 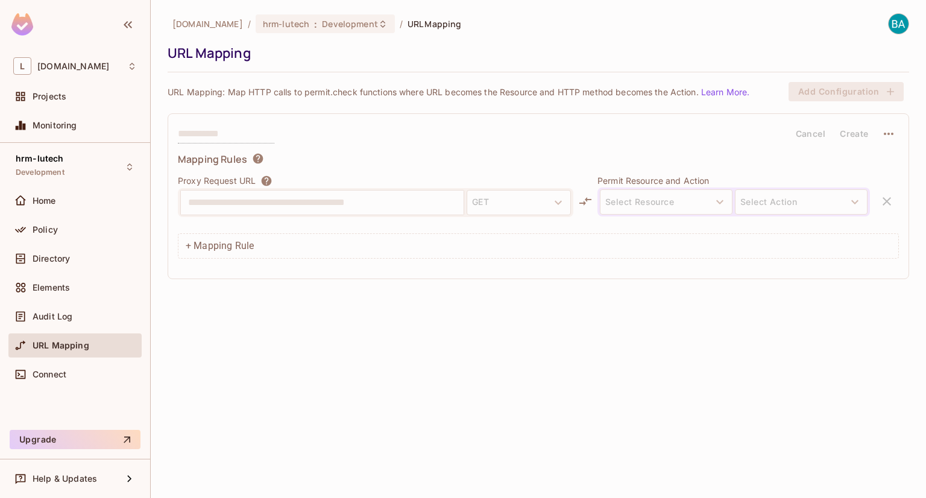 I want to click on button: Upgrade, so click(x=75, y=440).